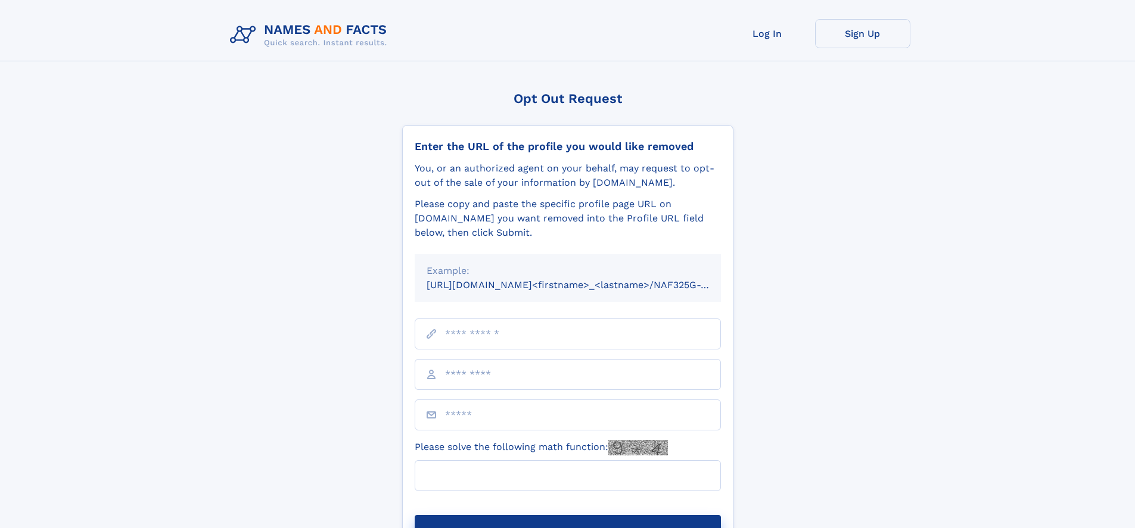 This screenshot has width=1135, height=528. I want to click on div: Example:, so click(568, 271).